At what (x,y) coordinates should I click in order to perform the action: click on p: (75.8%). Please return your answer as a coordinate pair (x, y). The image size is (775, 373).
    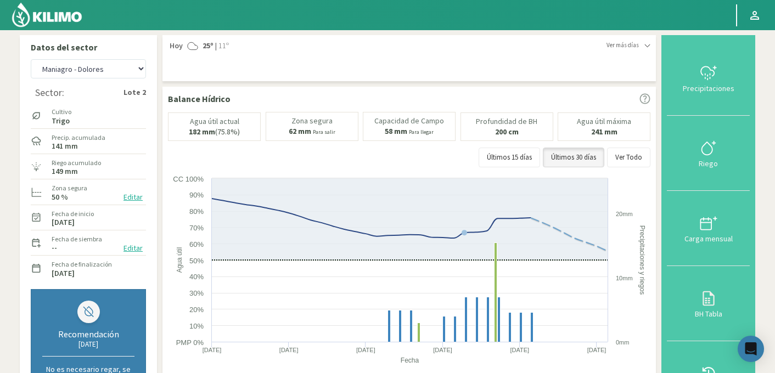
    Looking at the image, I should click on (214, 132).